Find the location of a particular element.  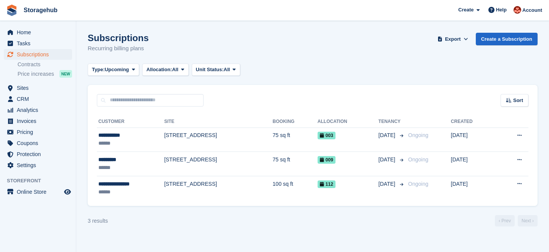

span: Subscriptions is located at coordinates (40, 55).